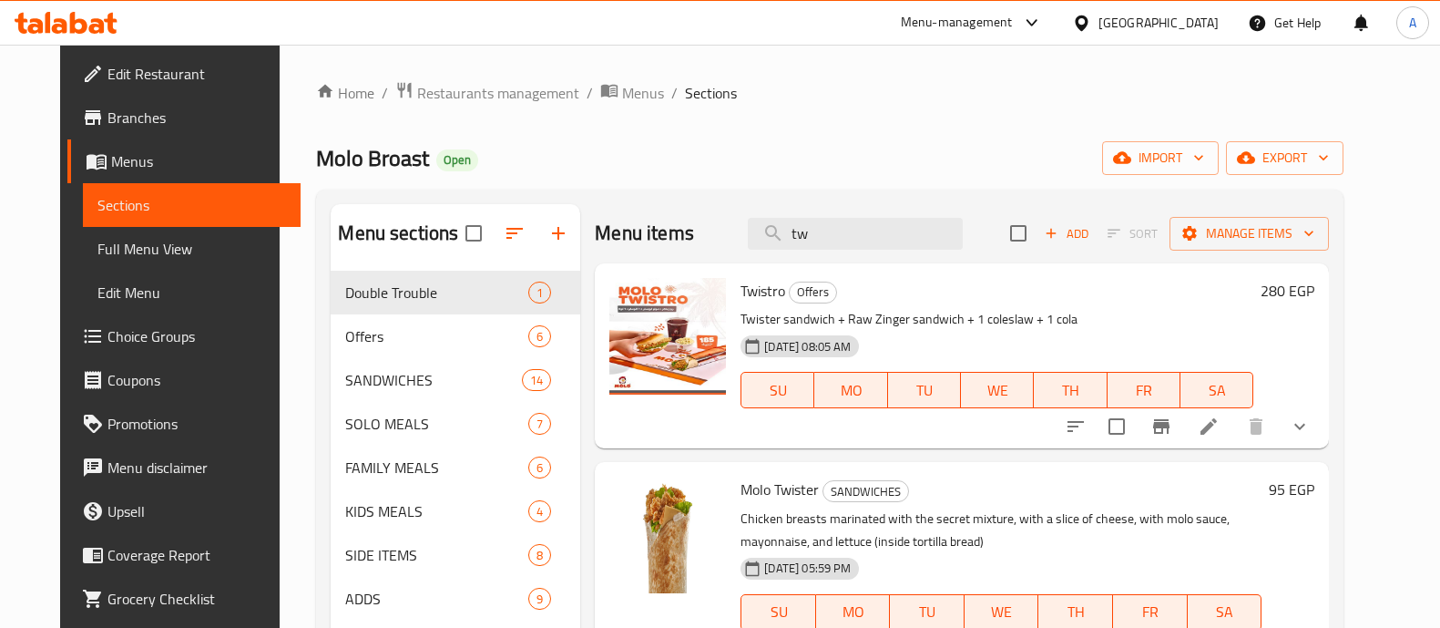 Image resolution: width=1440 pixels, height=628 pixels. I want to click on div: FAMILY MEALS6, so click(456, 467).